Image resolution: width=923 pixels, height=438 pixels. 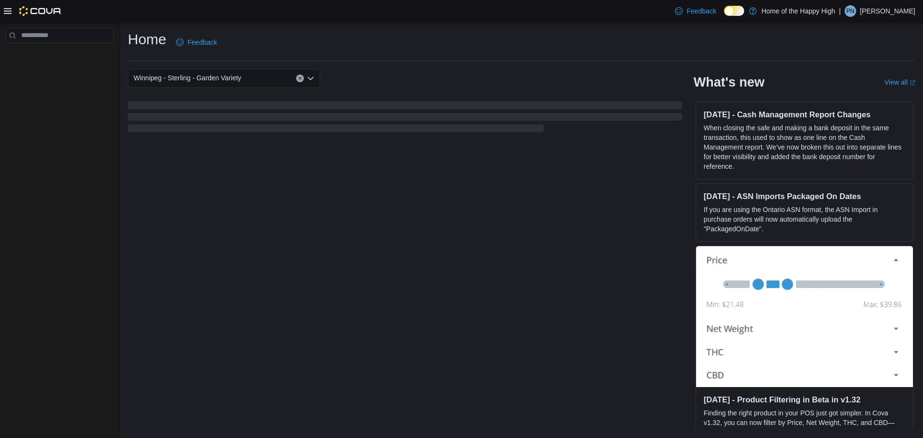 What do you see at coordinates (804, 219) in the screenshot?
I see `p: If you are using the Ontario ASN format, the ASN Import in purchase orders will now automatically...` at bounding box center [804, 219].